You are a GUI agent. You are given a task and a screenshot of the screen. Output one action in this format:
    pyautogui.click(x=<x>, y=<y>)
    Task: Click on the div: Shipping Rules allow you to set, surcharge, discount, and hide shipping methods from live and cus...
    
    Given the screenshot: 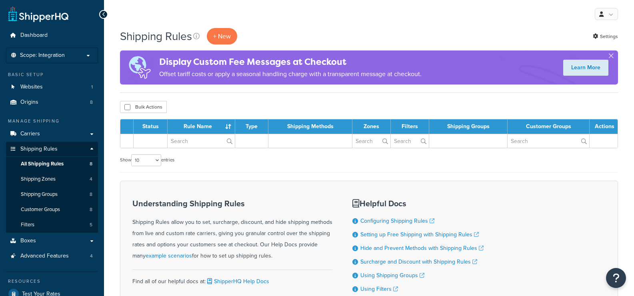 What is the action you would take?
    pyautogui.click(x=232, y=230)
    